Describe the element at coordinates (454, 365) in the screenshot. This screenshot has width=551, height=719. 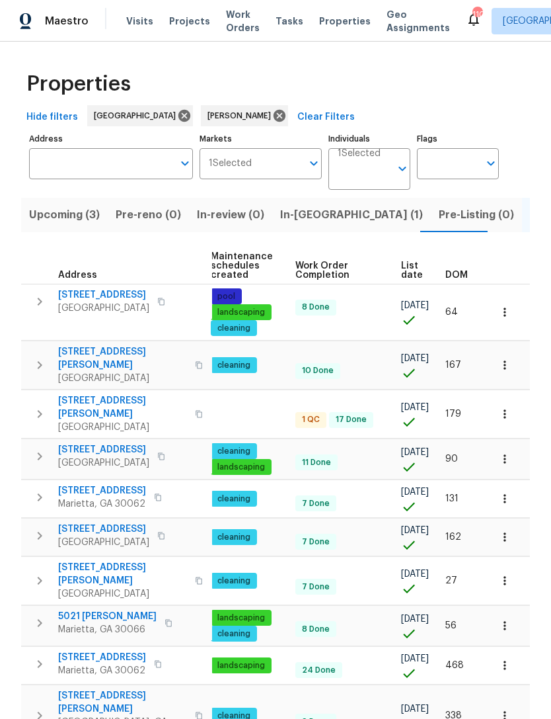
I see `span: 167` at that location.